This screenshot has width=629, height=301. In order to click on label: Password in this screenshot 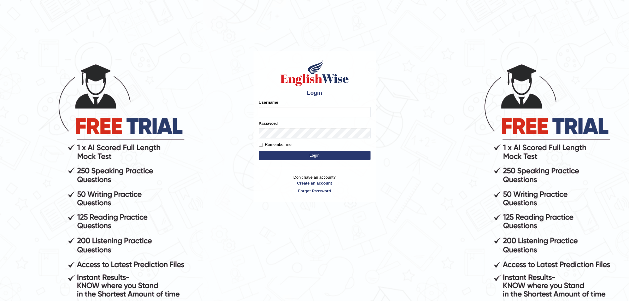, I will do `click(268, 123)`.